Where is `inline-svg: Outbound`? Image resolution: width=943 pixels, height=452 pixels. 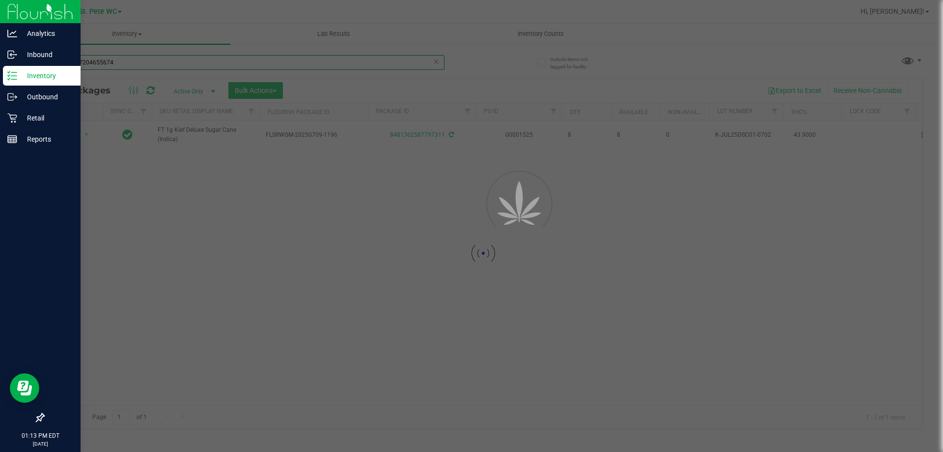
inline-svg: Outbound is located at coordinates (12, 97).